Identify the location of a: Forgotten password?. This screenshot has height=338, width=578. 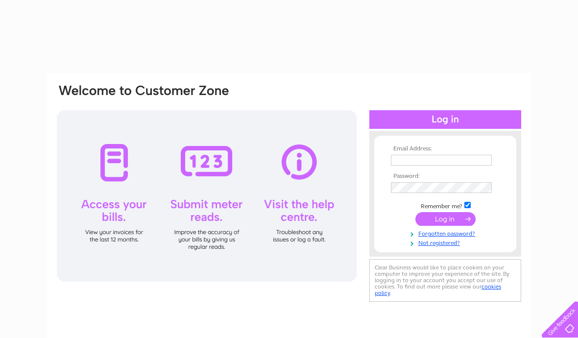
(446, 233).